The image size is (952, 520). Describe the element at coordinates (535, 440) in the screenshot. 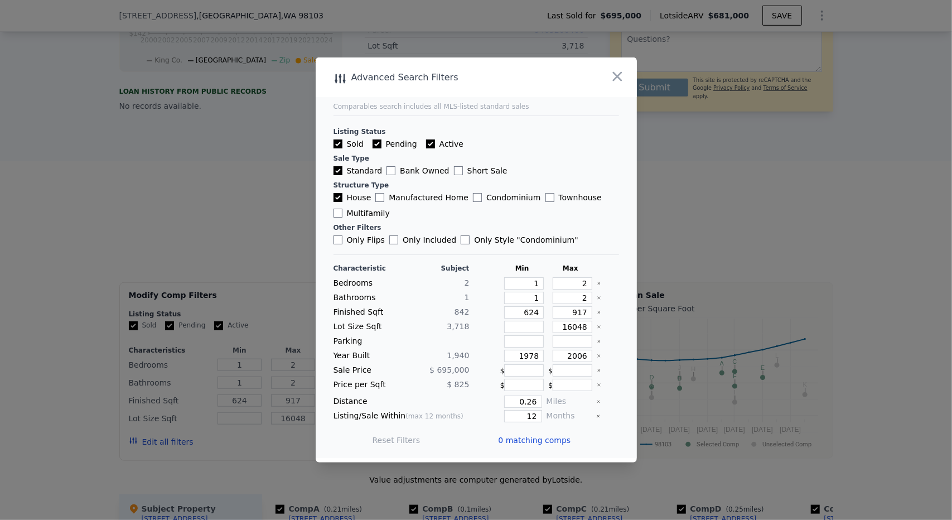

I see `span: 0 matching comps` at that location.